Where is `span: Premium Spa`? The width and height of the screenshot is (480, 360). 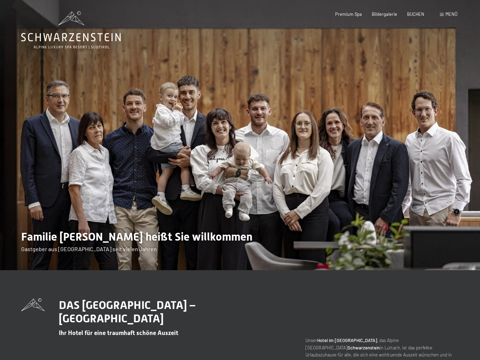 span: Premium Spa is located at coordinates (348, 14).